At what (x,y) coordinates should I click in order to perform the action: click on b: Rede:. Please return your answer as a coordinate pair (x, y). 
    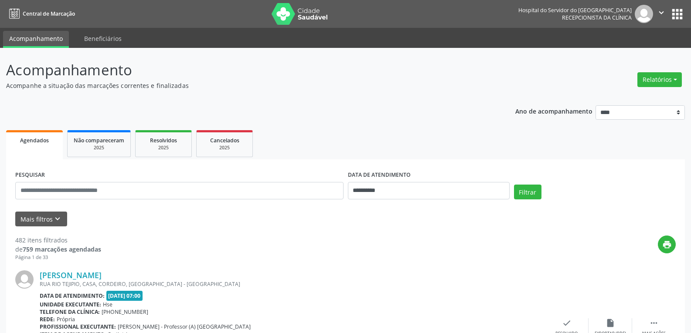
    Looking at the image, I should click on (47, 320).